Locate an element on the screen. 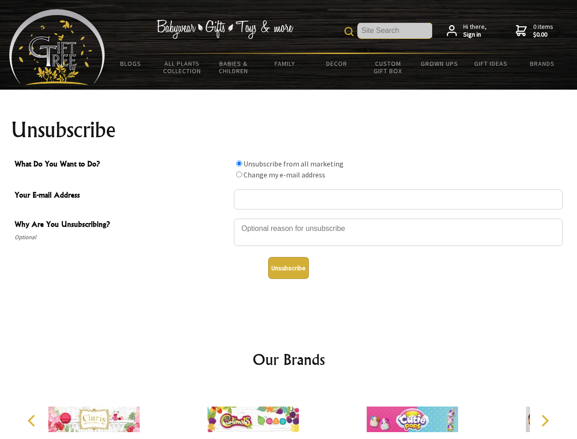  img: Babywear - Gifts - Toys & more is located at coordinates (225, 29).